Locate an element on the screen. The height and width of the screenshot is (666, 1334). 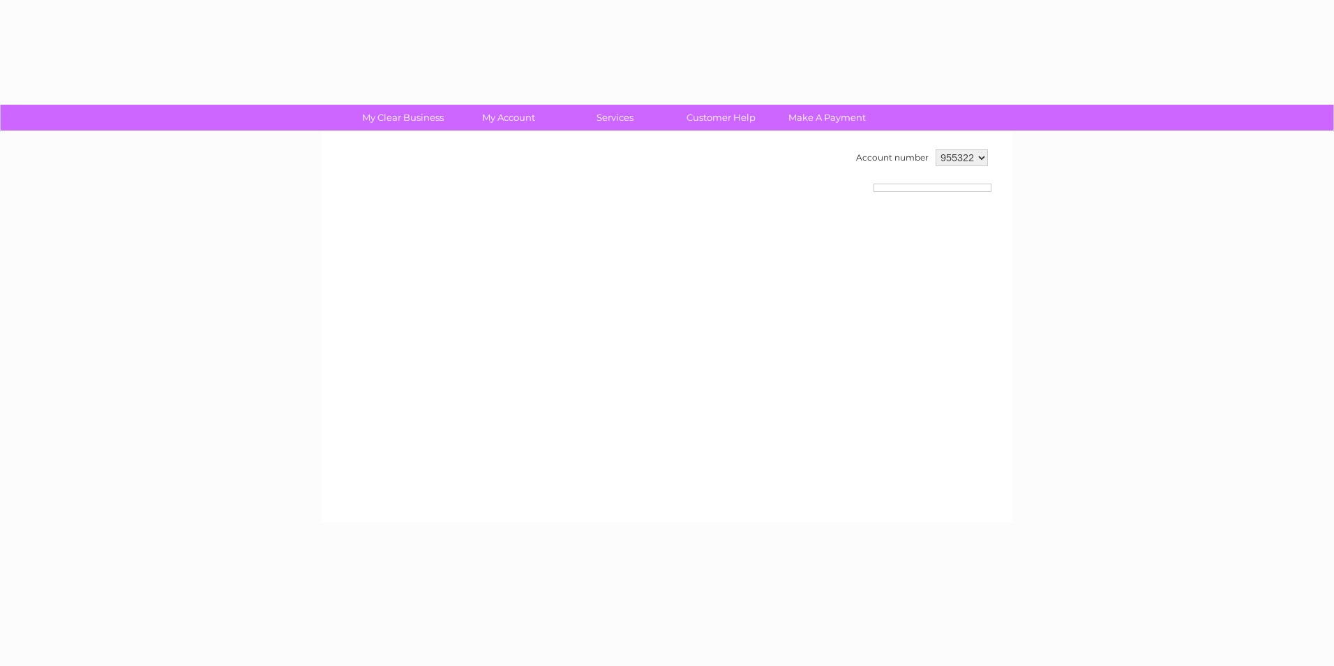
td: Account number is located at coordinates (892, 158).